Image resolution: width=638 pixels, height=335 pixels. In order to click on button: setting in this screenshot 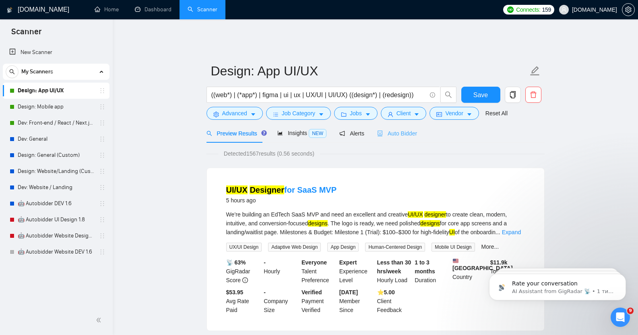, I will do `click(629, 10)`.